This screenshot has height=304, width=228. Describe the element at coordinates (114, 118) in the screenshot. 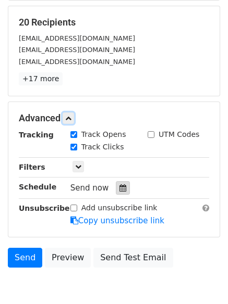

I see `h5: Advanced` at that location.